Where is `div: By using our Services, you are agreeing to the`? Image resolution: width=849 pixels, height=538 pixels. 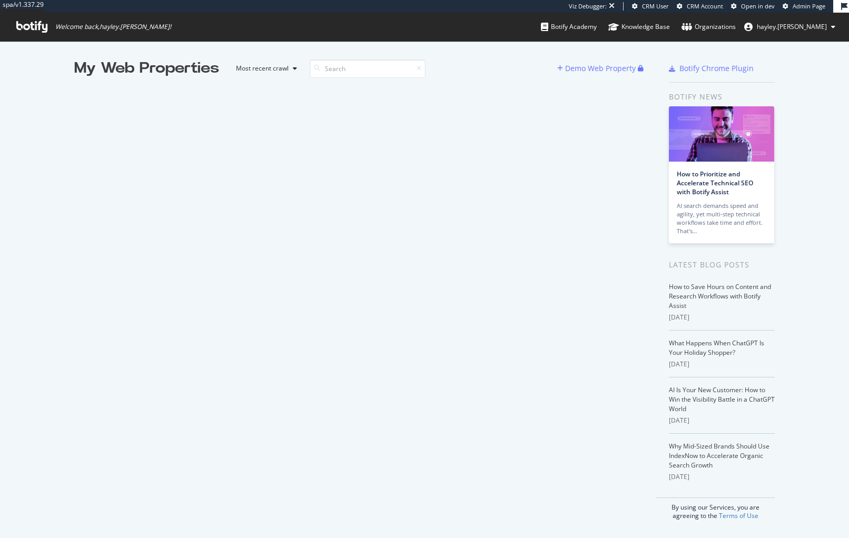 div: By using our Services, you are agreeing to the is located at coordinates (715, 509).